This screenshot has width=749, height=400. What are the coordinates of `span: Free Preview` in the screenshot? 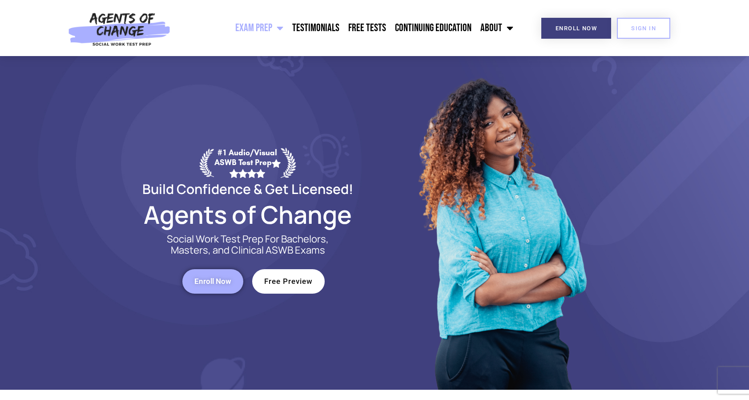 It's located at (288, 281).